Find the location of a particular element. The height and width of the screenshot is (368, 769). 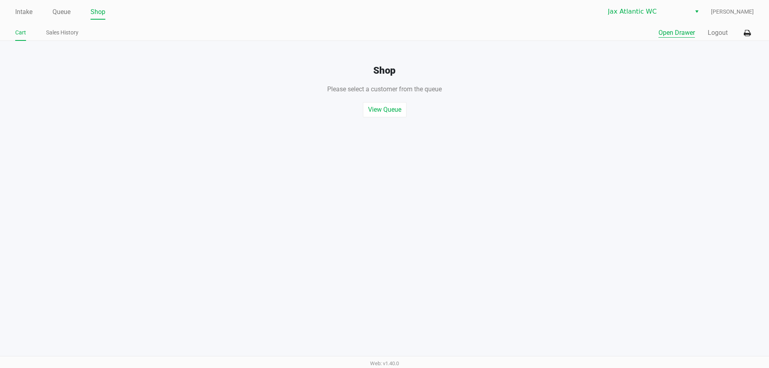

button: Logout is located at coordinates (718, 33).